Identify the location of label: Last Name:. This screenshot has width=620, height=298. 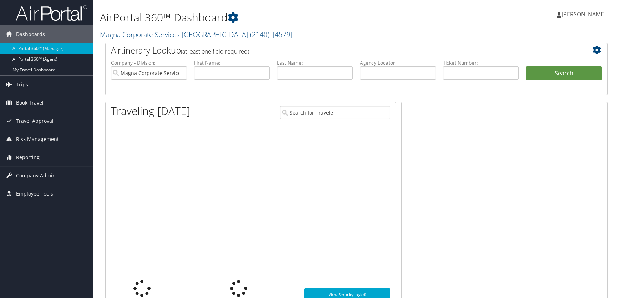
(315, 63).